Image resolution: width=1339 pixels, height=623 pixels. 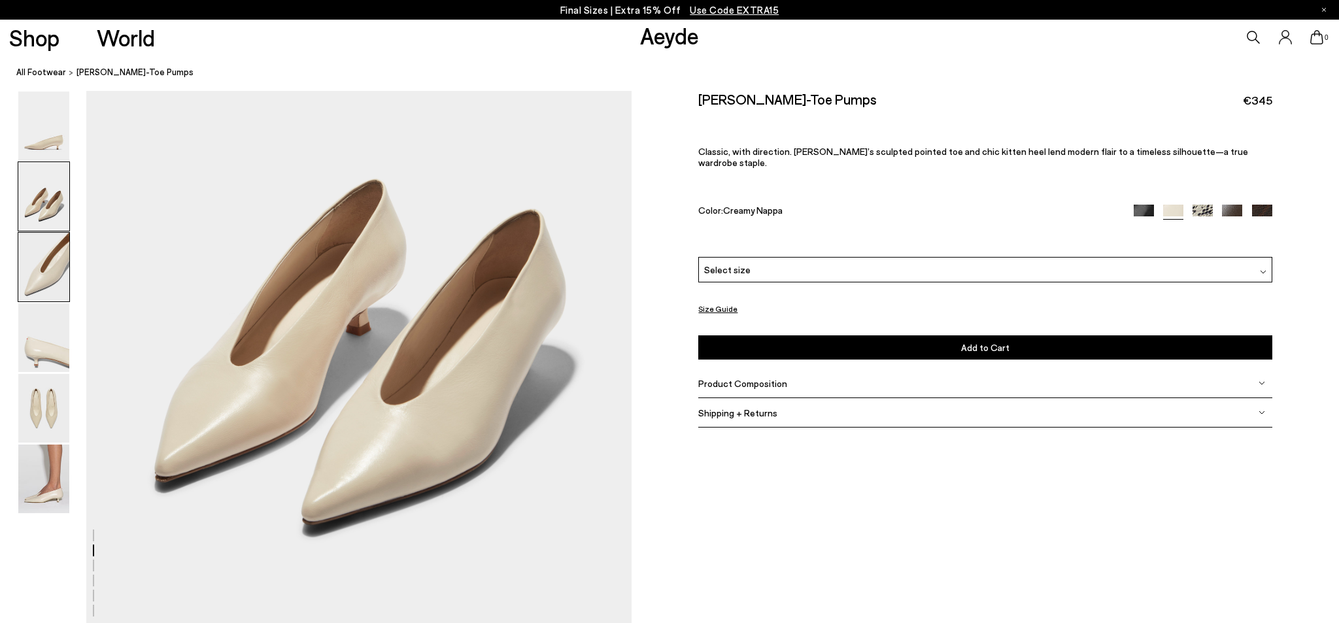 What do you see at coordinates (44, 337) in the screenshot?
I see `img: Clara Pointed-Toe Pumps - Image 4` at bounding box center [44, 337].